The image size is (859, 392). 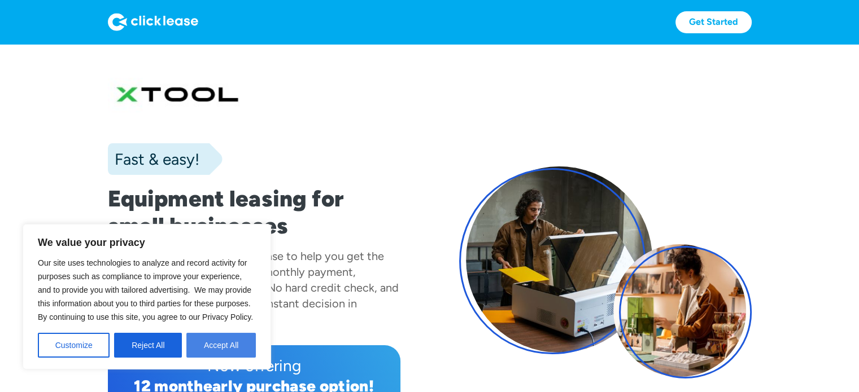 I want to click on p: We value your privacy, so click(x=147, y=243).